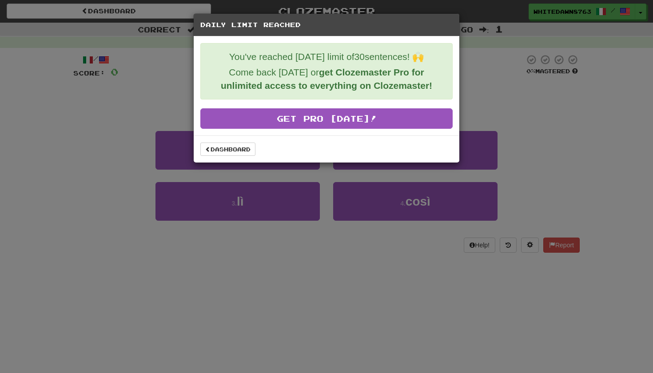 The height and width of the screenshot is (373, 653). What do you see at coordinates (228, 149) in the screenshot?
I see `a: Dashboard` at bounding box center [228, 149].